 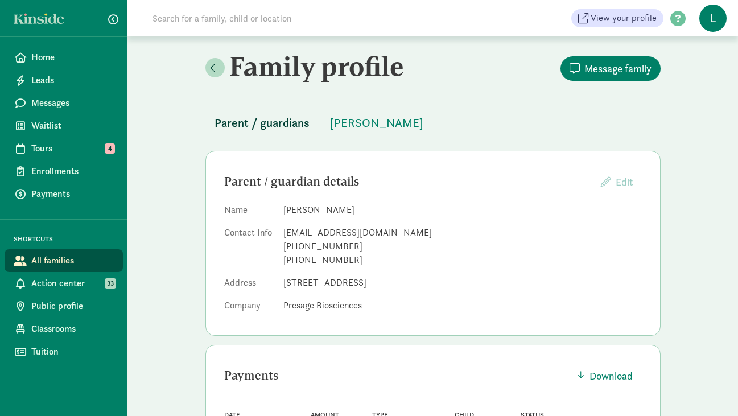 What do you see at coordinates (305, 18) in the screenshot?
I see `input: Search for a family, child or location` at bounding box center [305, 18].